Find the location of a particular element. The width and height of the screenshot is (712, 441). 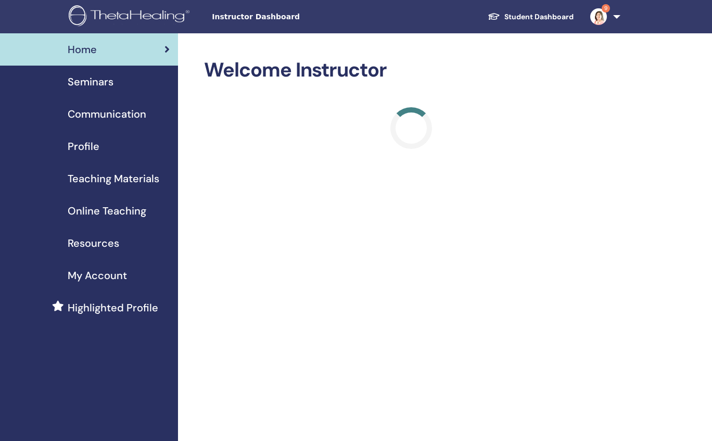

img: graduation-cap-white.svg is located at coordinates (494, 16).